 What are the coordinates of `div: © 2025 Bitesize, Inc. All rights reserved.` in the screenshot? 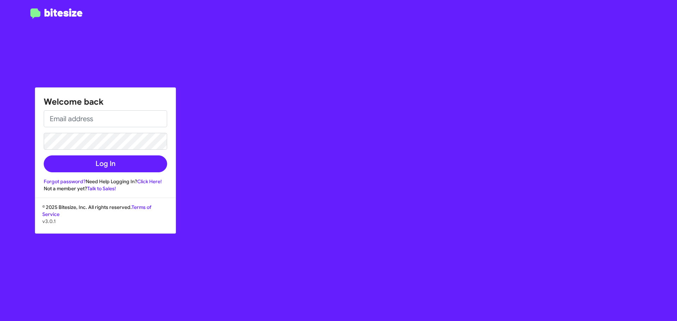 It's located at (105, 219).